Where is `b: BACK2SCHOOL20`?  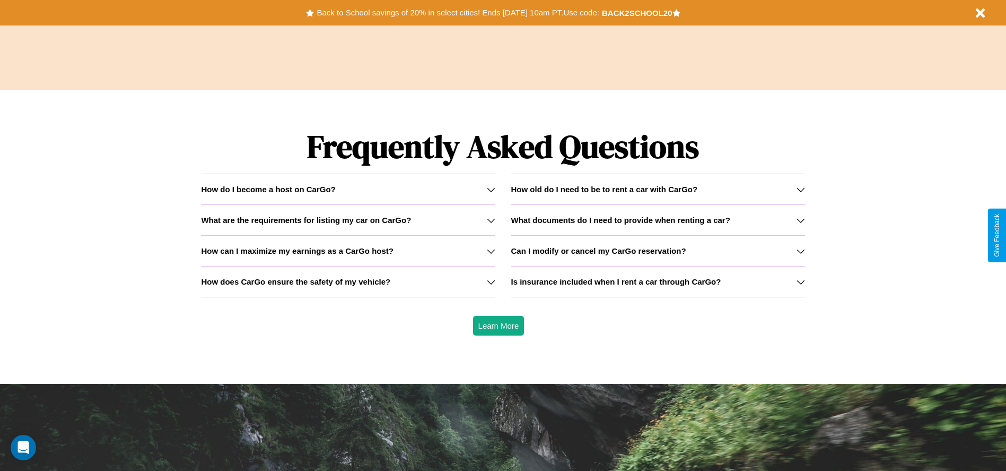 b: BACK2SCHOOL20 is located at coordinates (637, 13).